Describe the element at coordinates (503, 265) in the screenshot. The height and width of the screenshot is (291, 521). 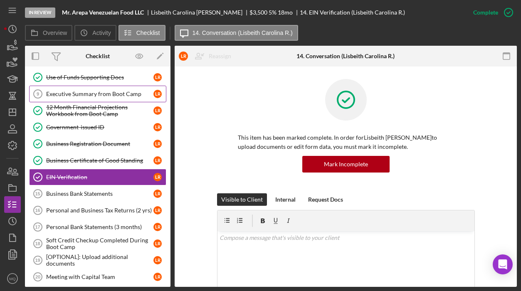
I see `div: Open Intercom Messenger` at that location.